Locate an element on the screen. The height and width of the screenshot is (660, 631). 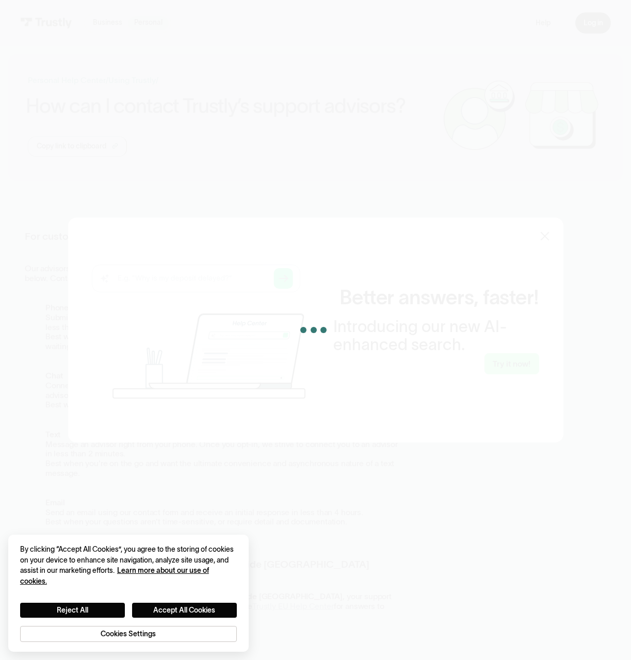
button: Accept All Cookies is located at coordinates (184, 610).